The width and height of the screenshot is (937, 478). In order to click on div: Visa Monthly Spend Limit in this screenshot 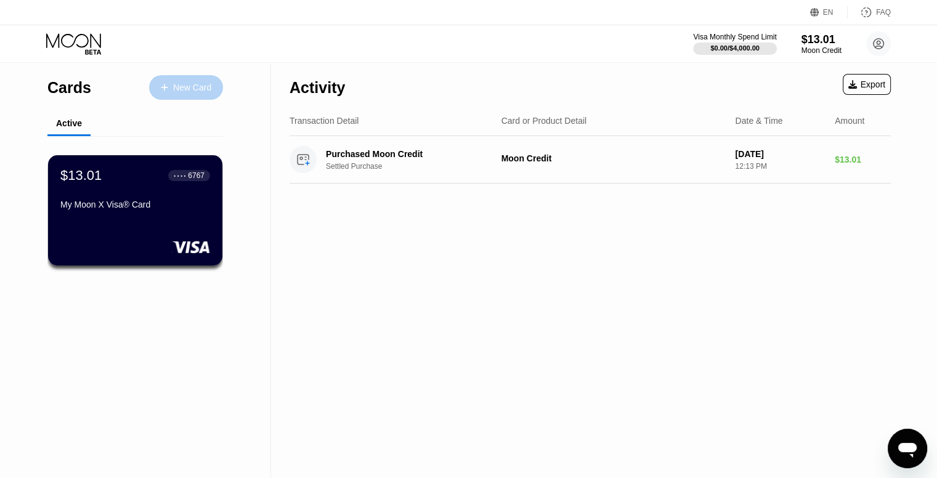, I will do `click(734, 37)`.